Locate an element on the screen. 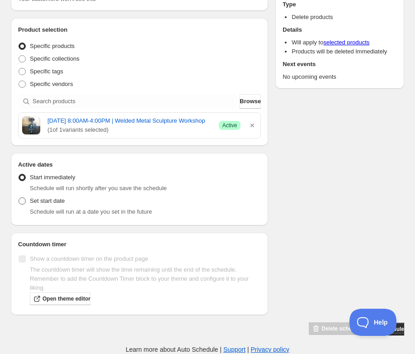 The image size is (415, 354). span: Start immediately is located at coordinates (52, 177).